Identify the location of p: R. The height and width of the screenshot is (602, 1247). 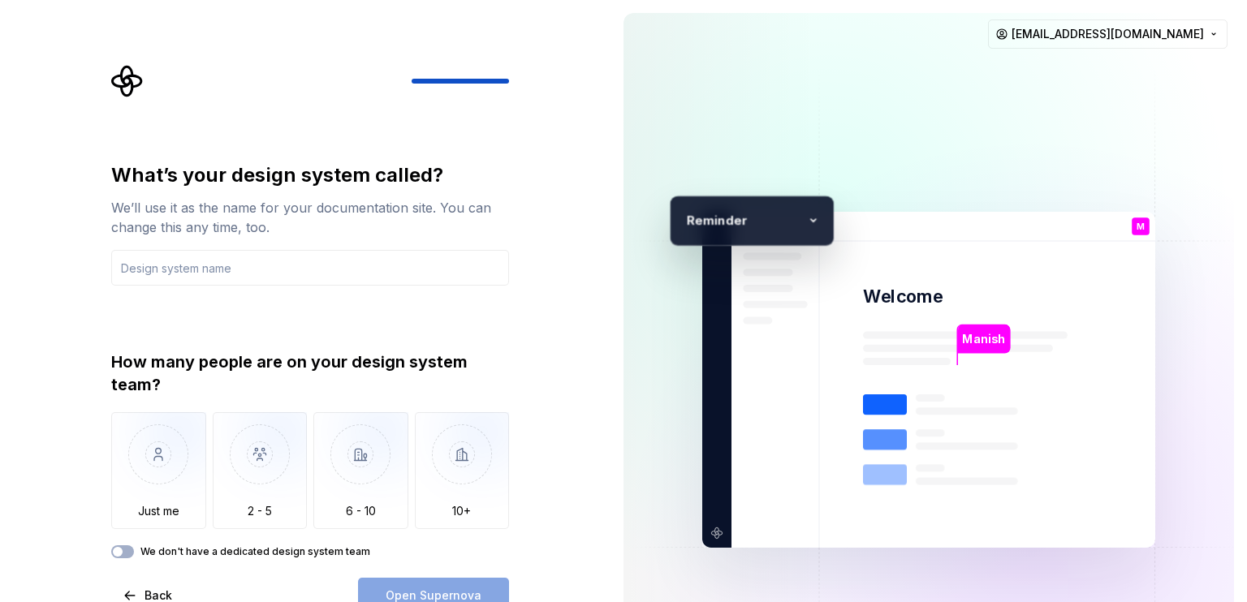
(686, 220).